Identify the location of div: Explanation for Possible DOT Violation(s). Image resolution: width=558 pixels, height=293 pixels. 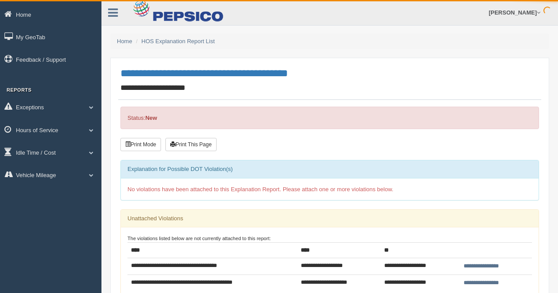
(329, 169).